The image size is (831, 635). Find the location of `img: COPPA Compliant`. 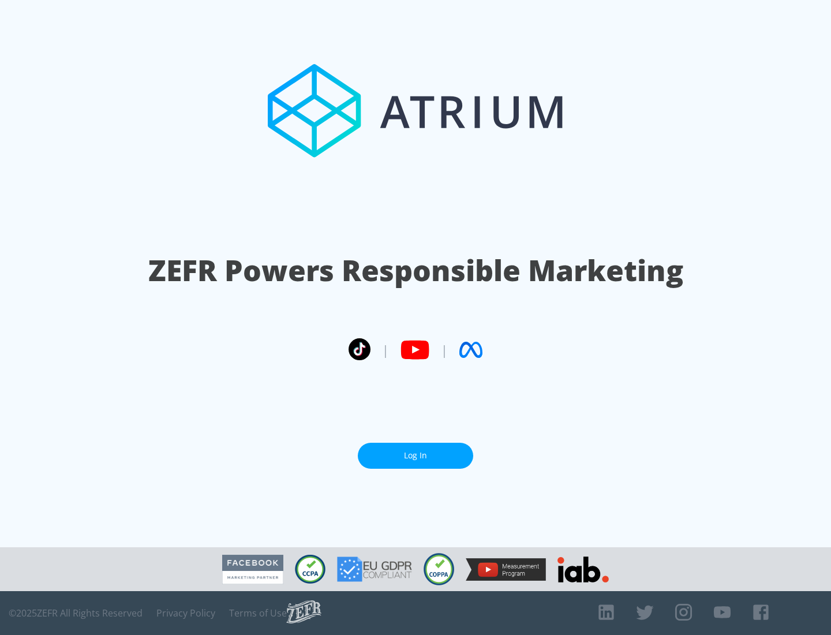

img: COPPA Compliant is located at coordinates (439, 569).